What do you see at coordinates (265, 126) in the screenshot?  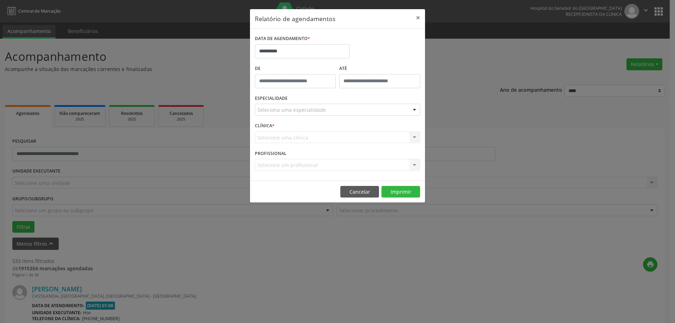 I see `label: CLÍNICA` at bounding box center [265, 126].